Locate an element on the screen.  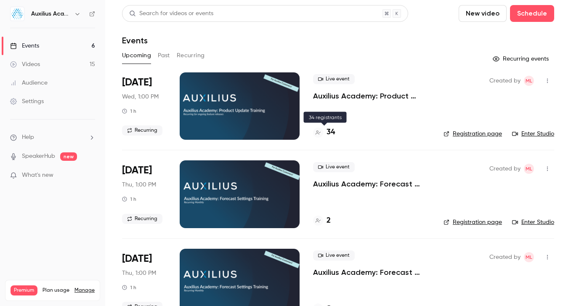
div: Oct 16 Thu, 1:00 PM (America/New York) is located at coordinates (144, 194).